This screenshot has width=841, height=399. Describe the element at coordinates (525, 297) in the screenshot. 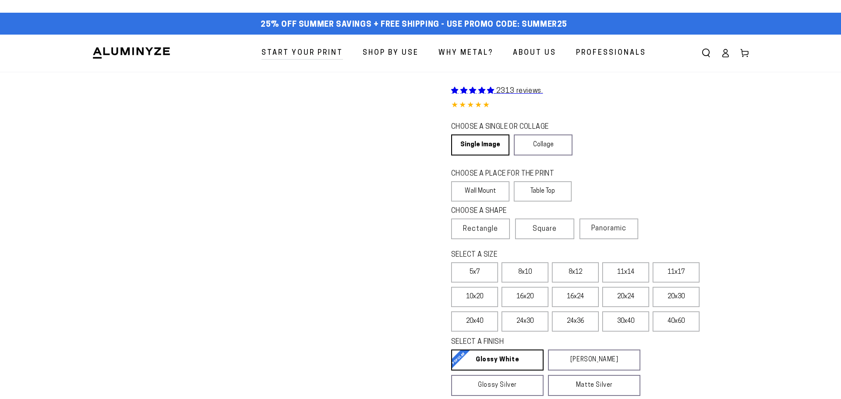

I see `label: 16x20` at that location.